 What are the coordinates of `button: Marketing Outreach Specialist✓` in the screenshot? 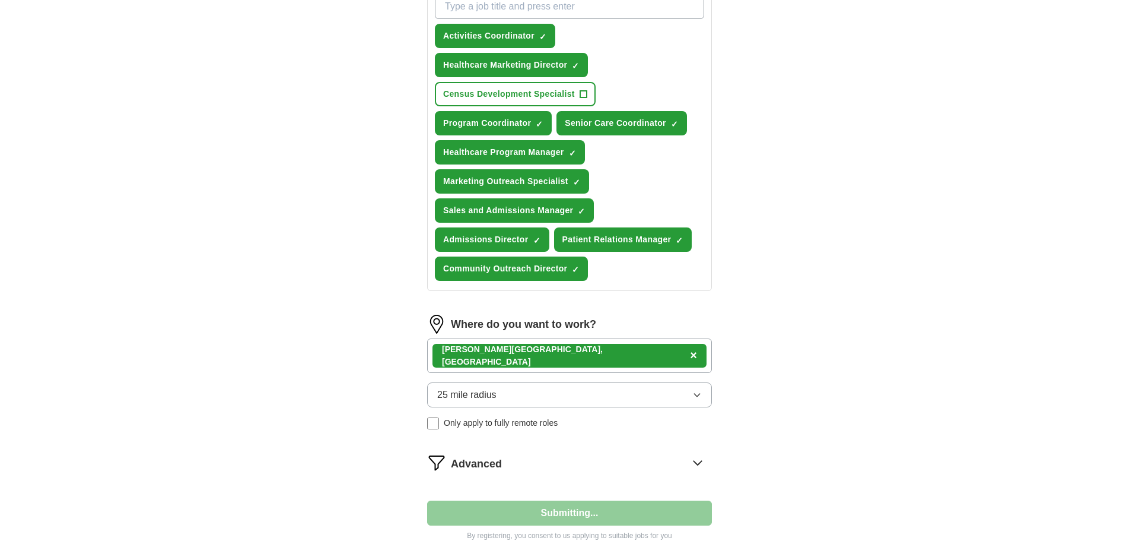 It's located at (512, 181).